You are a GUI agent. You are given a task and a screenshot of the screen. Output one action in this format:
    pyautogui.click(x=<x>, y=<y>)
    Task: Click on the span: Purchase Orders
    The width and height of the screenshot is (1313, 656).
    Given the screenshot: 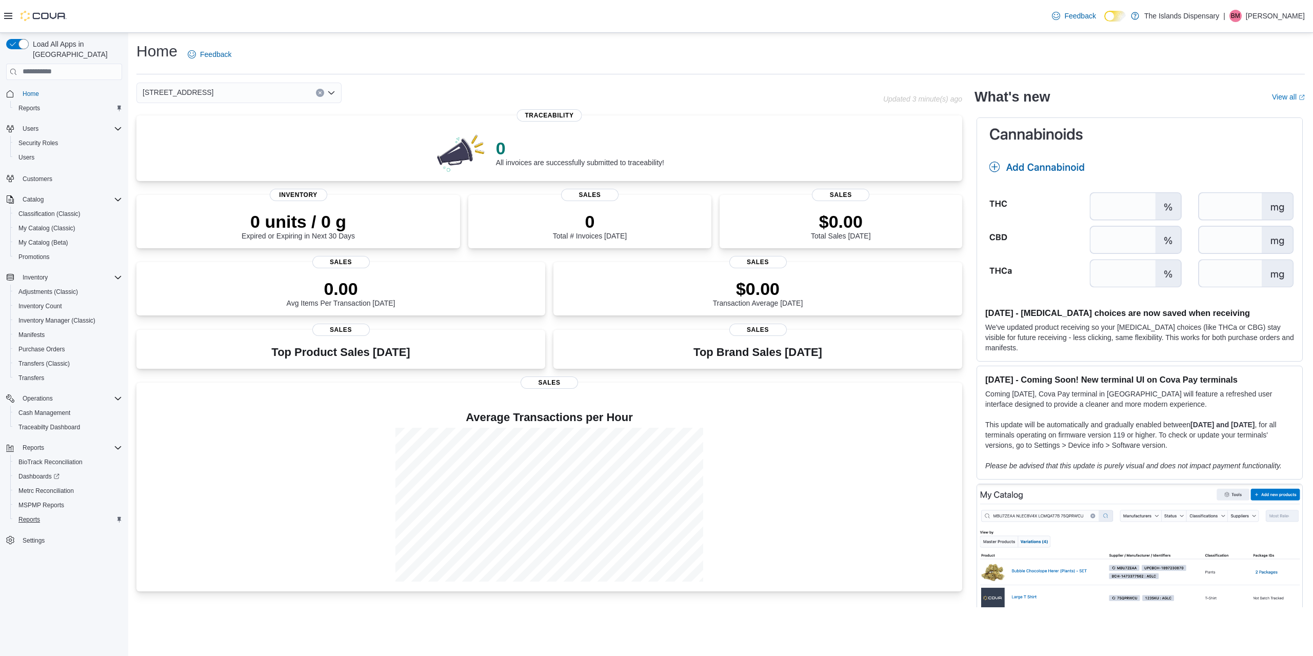 What is the action you would take?
    pyautogui.click(x=42, y=349)
    